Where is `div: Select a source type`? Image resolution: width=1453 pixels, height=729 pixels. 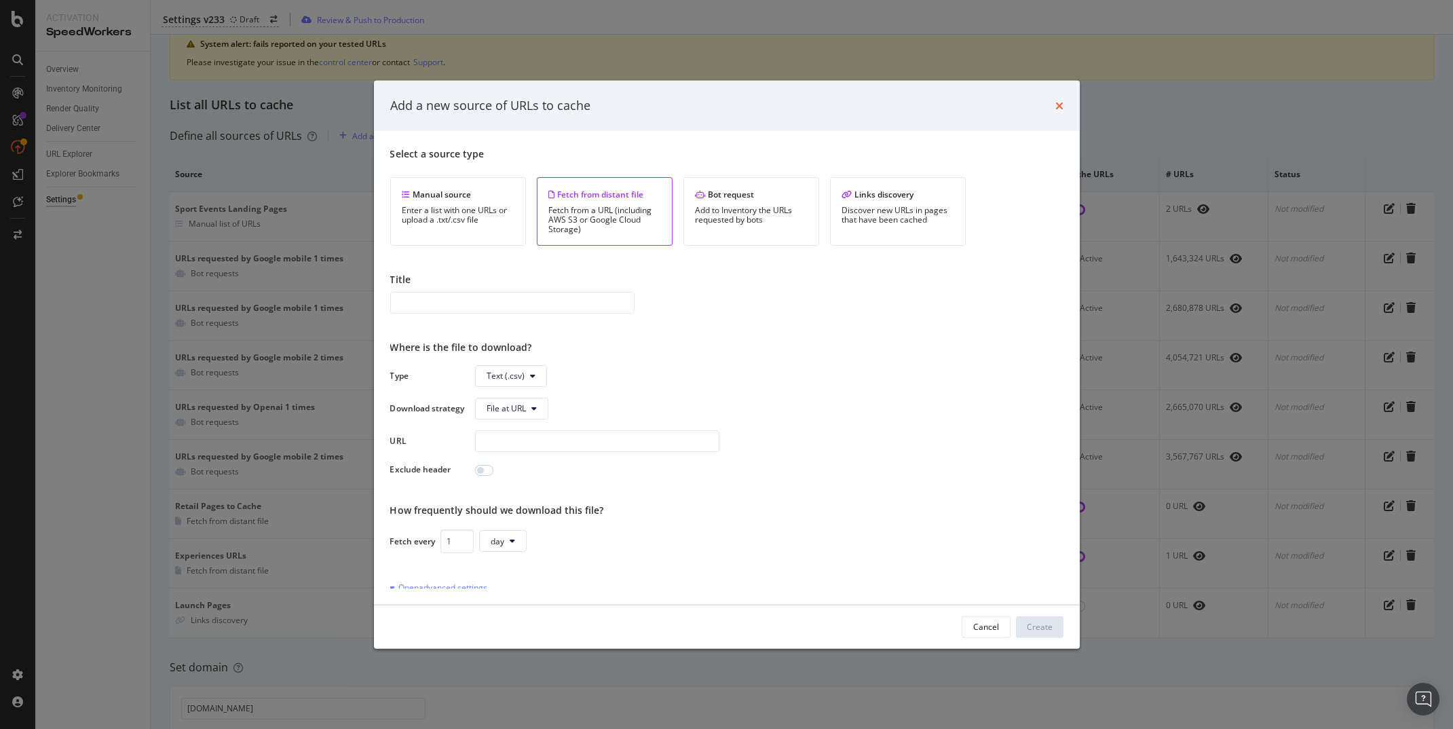
div: Select a source type is located at coordinates (727, 153).